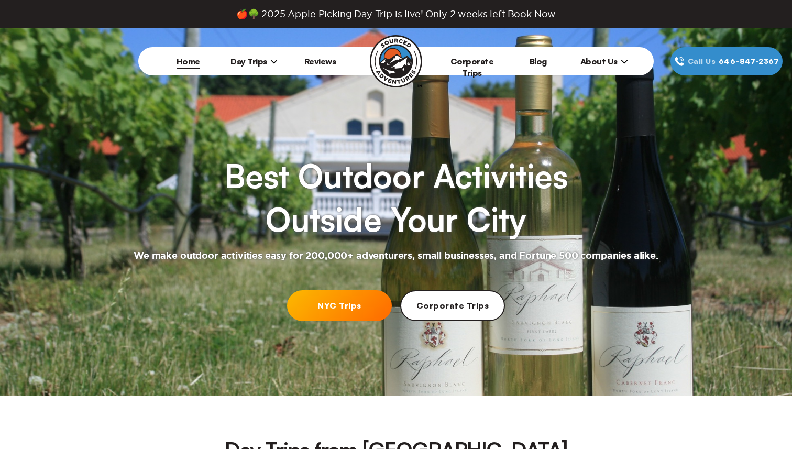 The image size is (792, 449). I want to click on a: Call Us646‍-847‍-2367, so click(727, 61).